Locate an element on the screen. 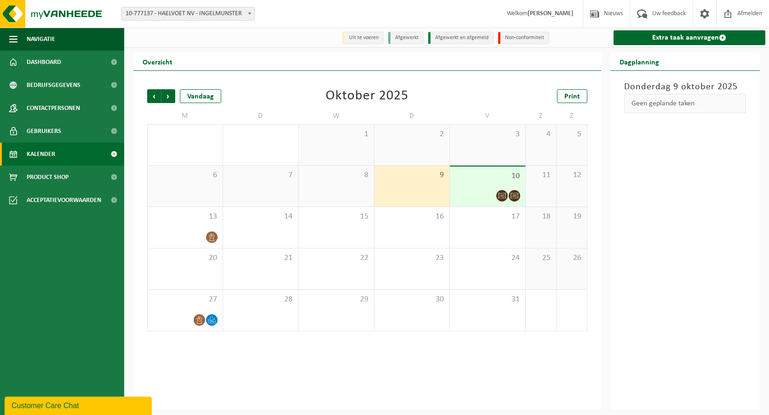  span: Kalender is located at coordinates (41, 154).